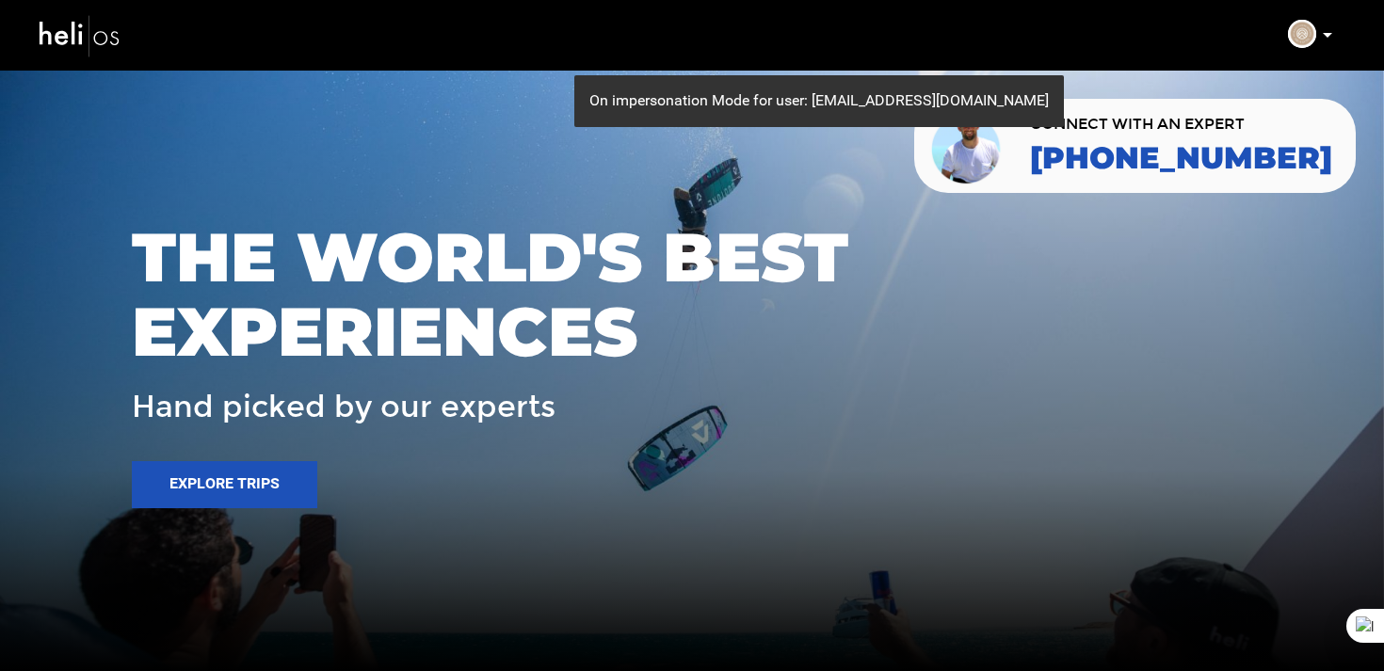  Describe the element at coordinates (967, 146) in the screenshot. I see `img: contact our team` at that location.